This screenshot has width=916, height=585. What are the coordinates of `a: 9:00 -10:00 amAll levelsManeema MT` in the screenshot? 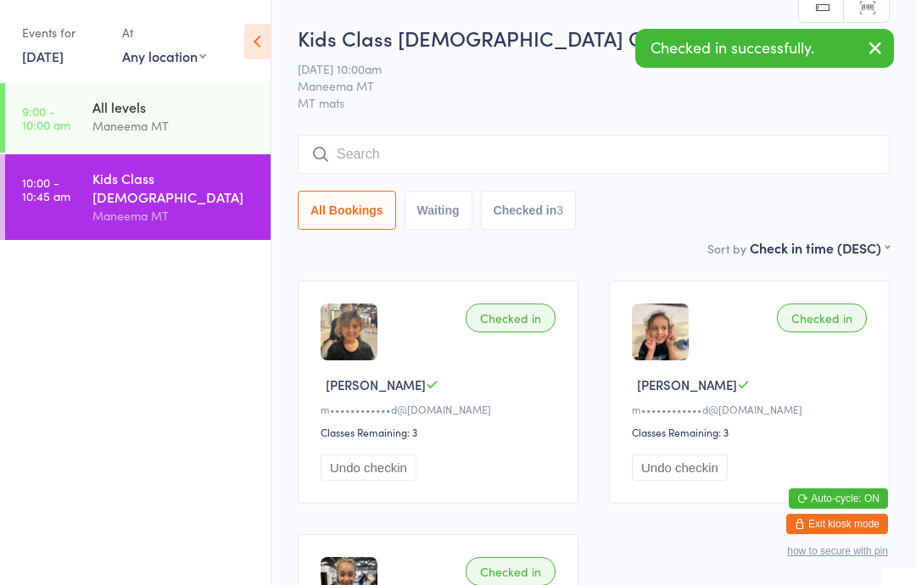 It's located at (137, 118).